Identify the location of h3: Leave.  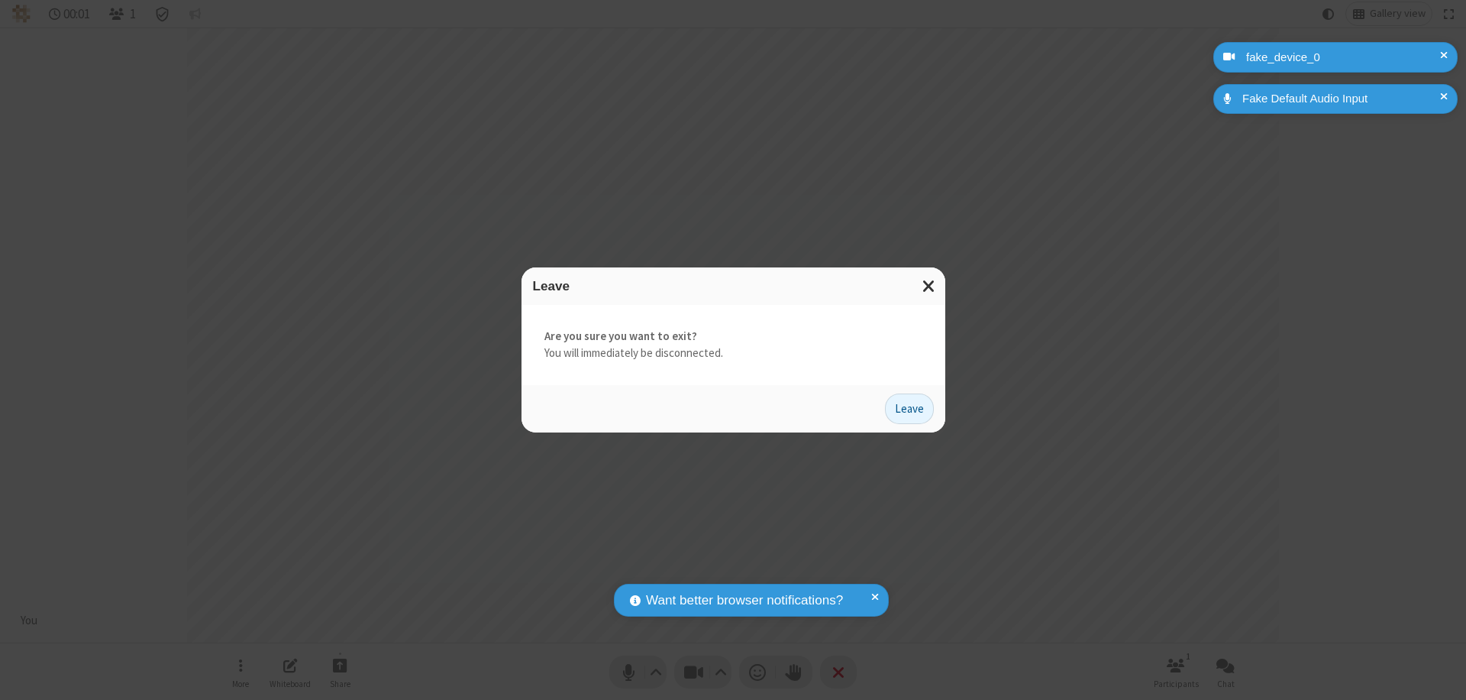
(733, 286).